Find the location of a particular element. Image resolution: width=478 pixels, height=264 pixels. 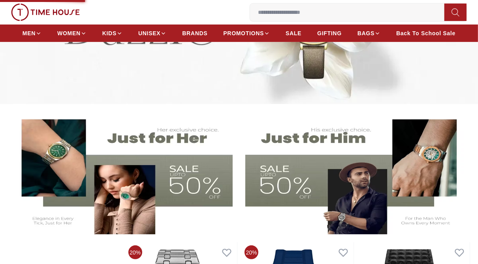

span: WOMEN is located at coordinates (69, 33).